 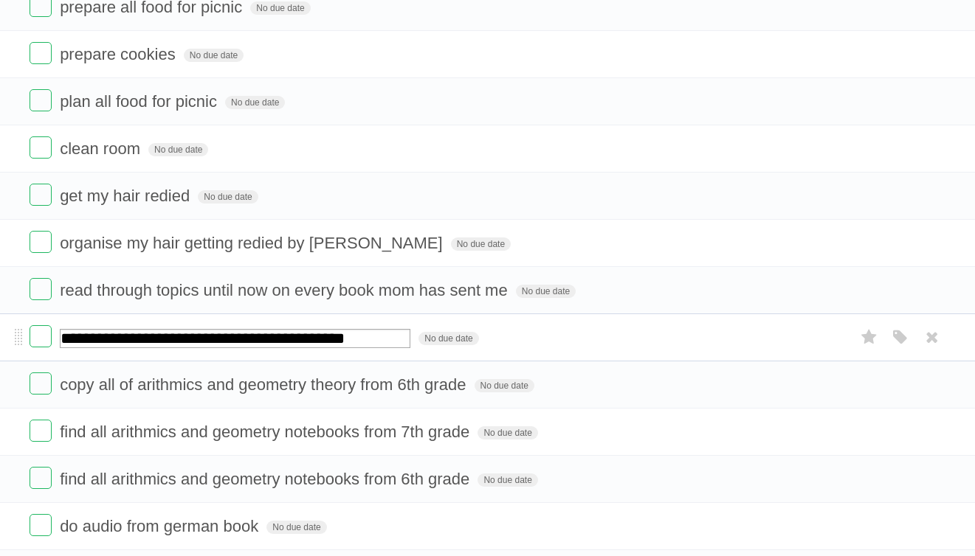 What do you see at coordinates (161, 526) in the screenshot?
I see `span: do audio from german book` at bounding box center [161, 526].